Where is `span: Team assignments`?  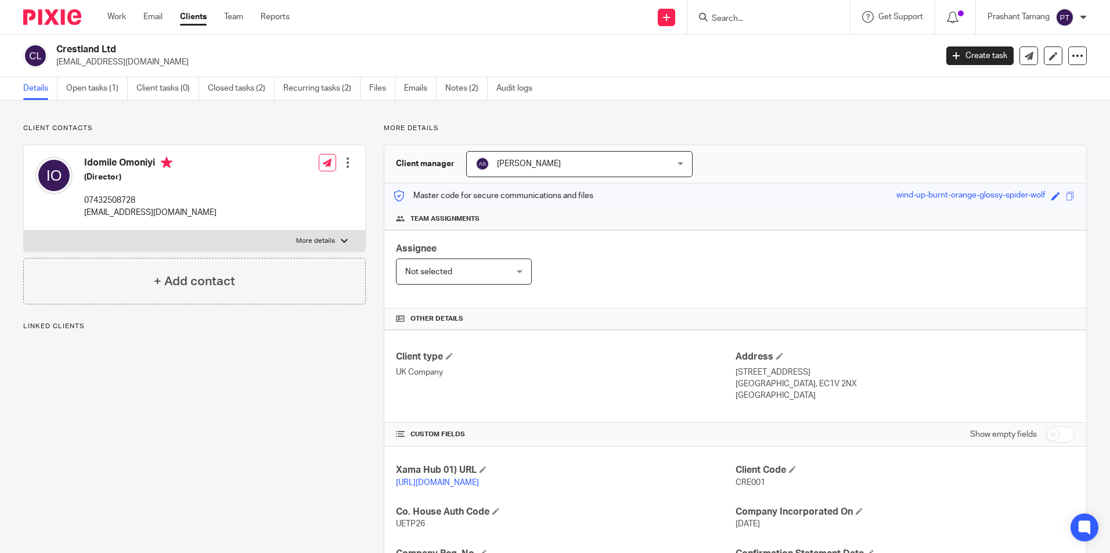 span: Team assignments is located at coordinates (445, 219).